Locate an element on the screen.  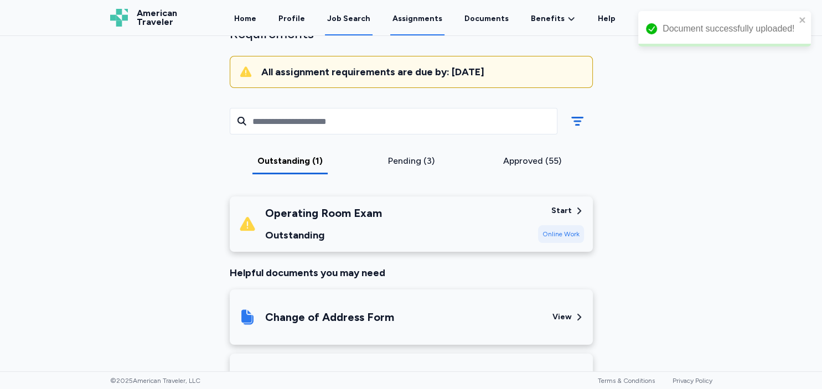
div: Operating Room Exam is located at coordinates (323, 213).